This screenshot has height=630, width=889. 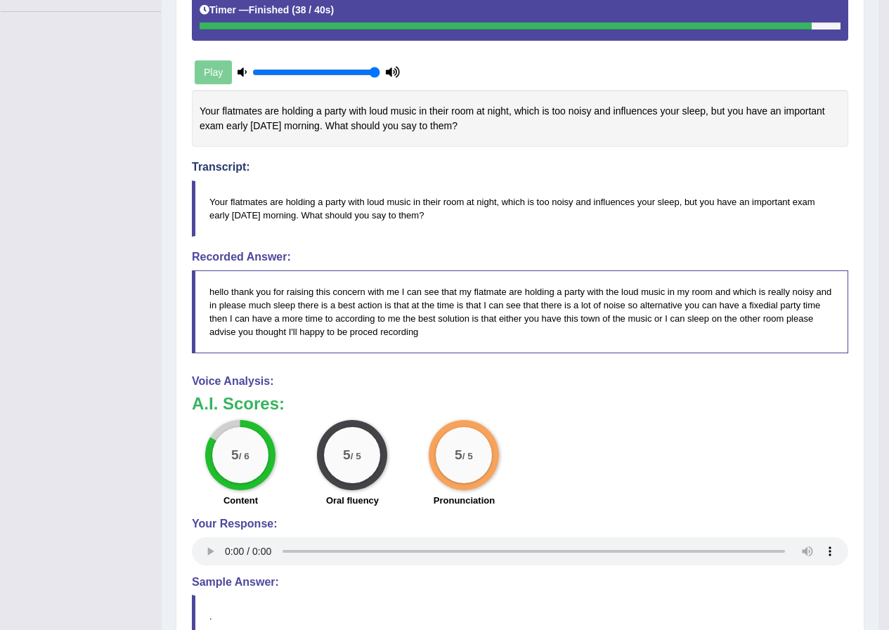 I want to click on h5: Timer —, so click(x=266, y=10).